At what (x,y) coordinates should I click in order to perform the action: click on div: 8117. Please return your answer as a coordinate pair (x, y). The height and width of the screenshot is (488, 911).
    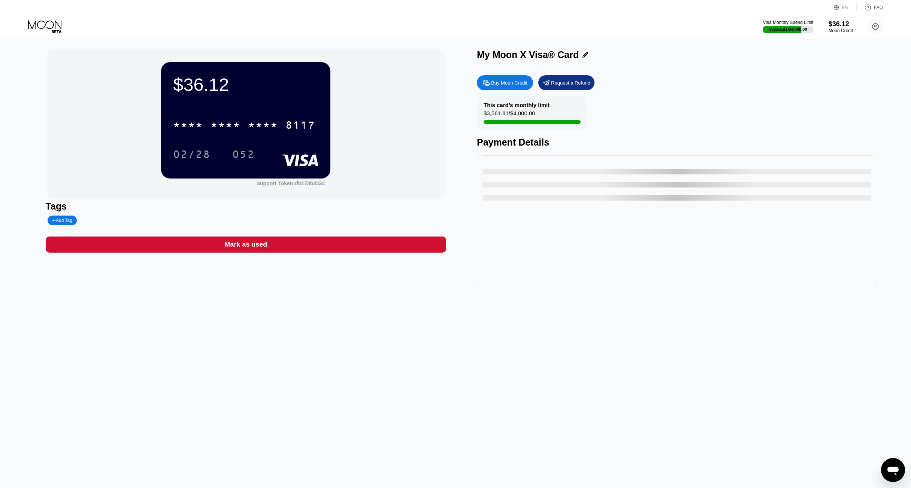
    Looking at the image, I should click on (300, 126).